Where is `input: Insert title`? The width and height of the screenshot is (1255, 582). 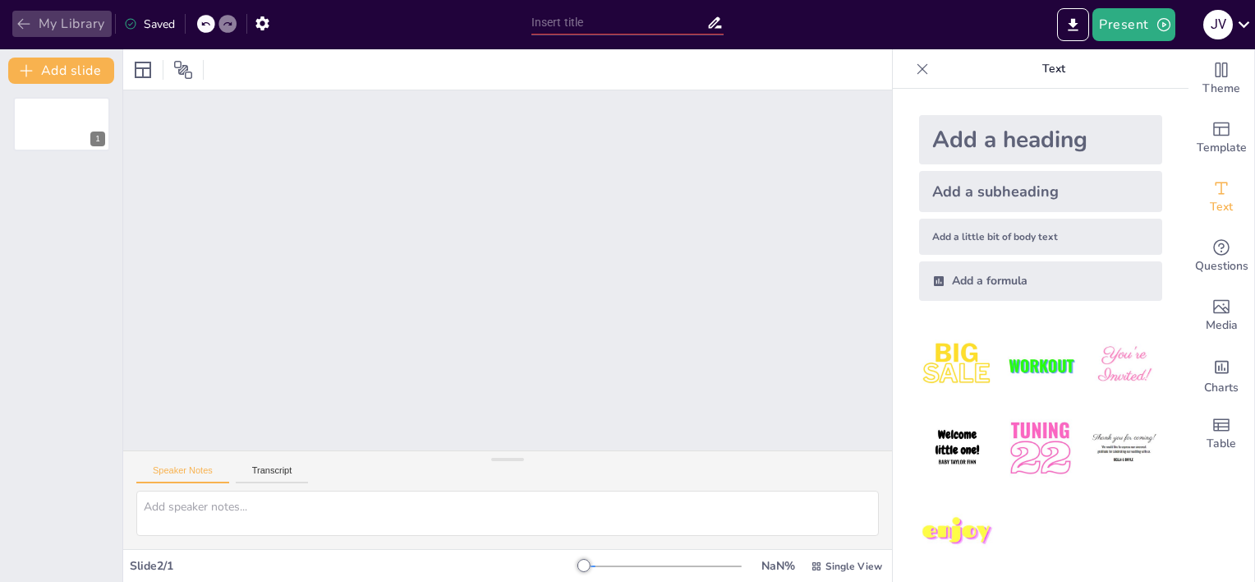 input: Insert title is located at coordinates (619, 22).